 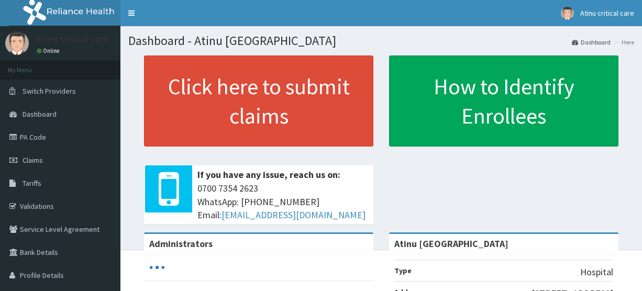 I want to click on span: Atinu critical care, so click(x=607, y=13).